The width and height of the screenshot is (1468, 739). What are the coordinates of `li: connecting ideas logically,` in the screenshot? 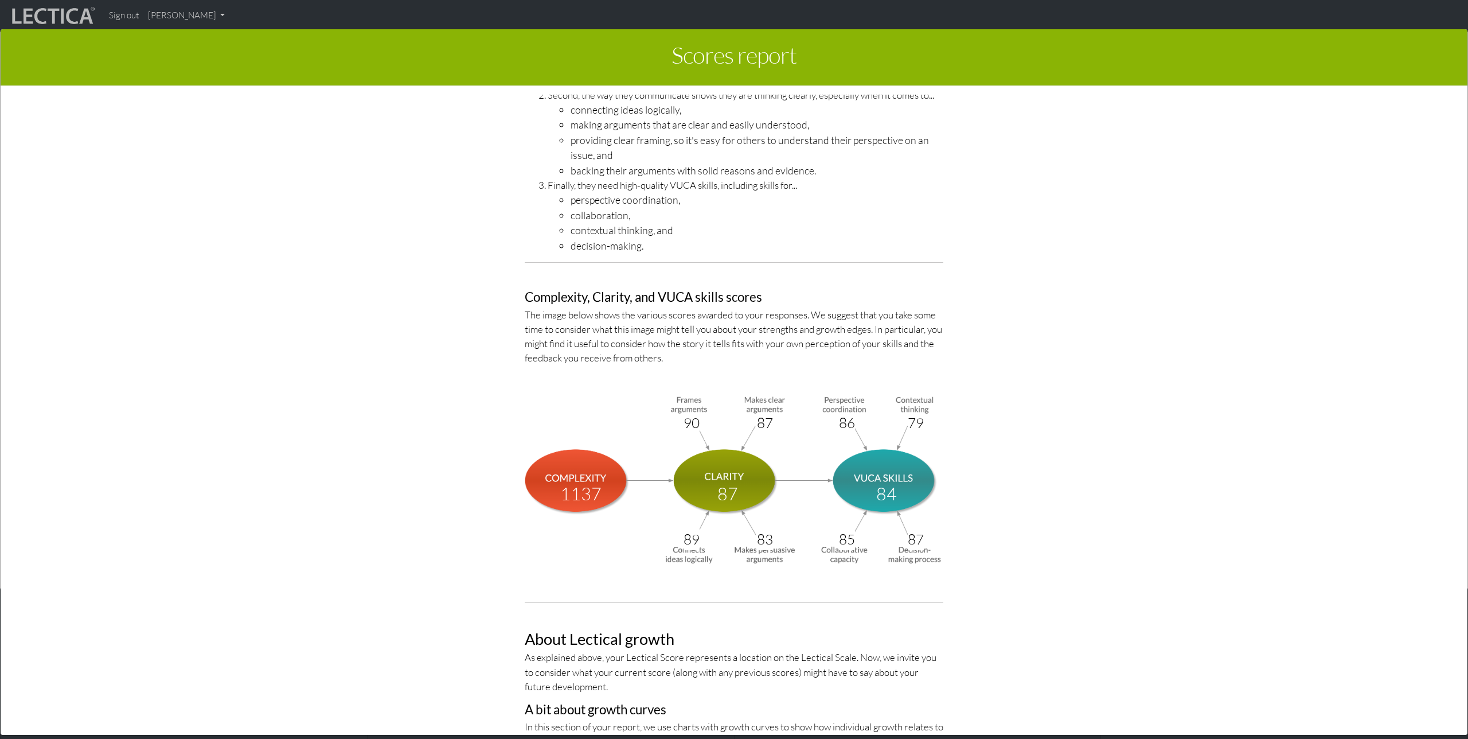 It's located at (757, 110).